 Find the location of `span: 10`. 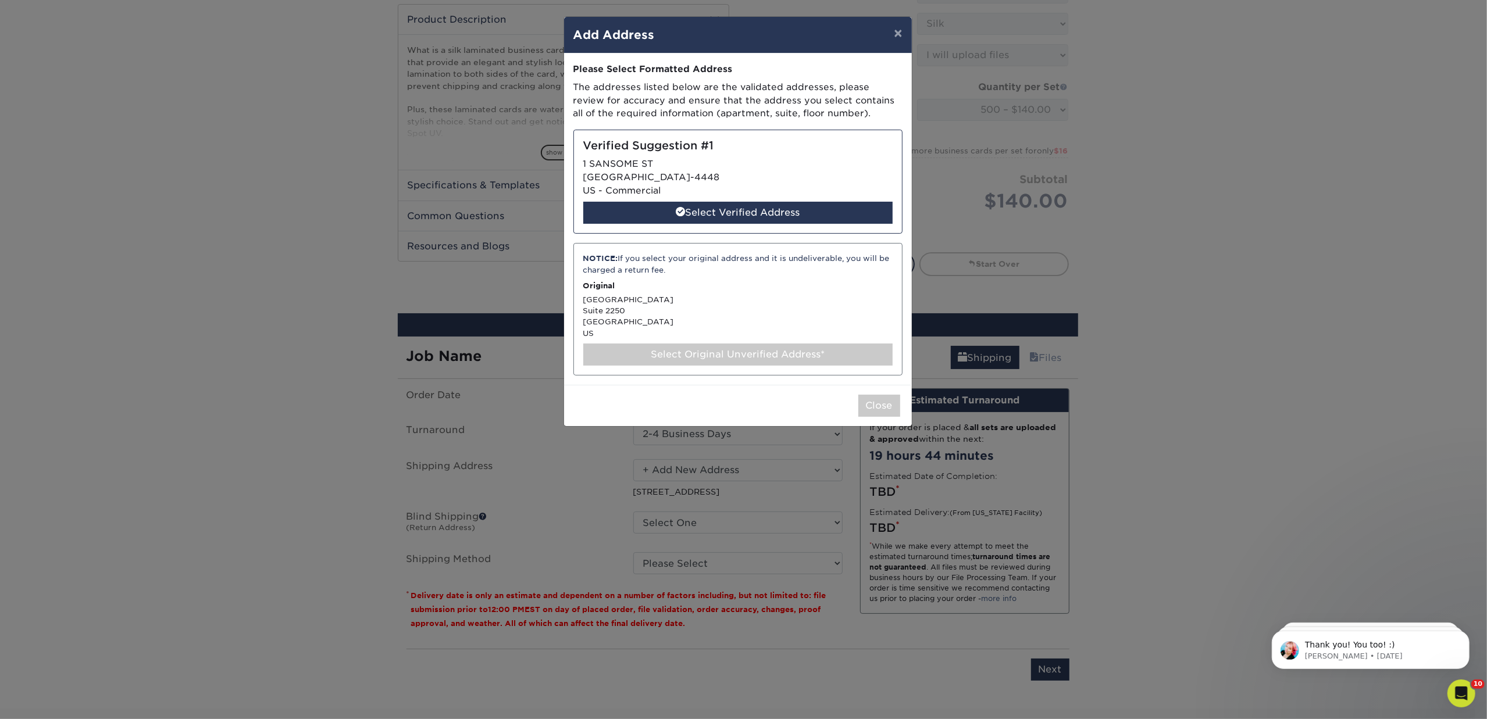

span: 10 is located at coordinates (1478, 684).